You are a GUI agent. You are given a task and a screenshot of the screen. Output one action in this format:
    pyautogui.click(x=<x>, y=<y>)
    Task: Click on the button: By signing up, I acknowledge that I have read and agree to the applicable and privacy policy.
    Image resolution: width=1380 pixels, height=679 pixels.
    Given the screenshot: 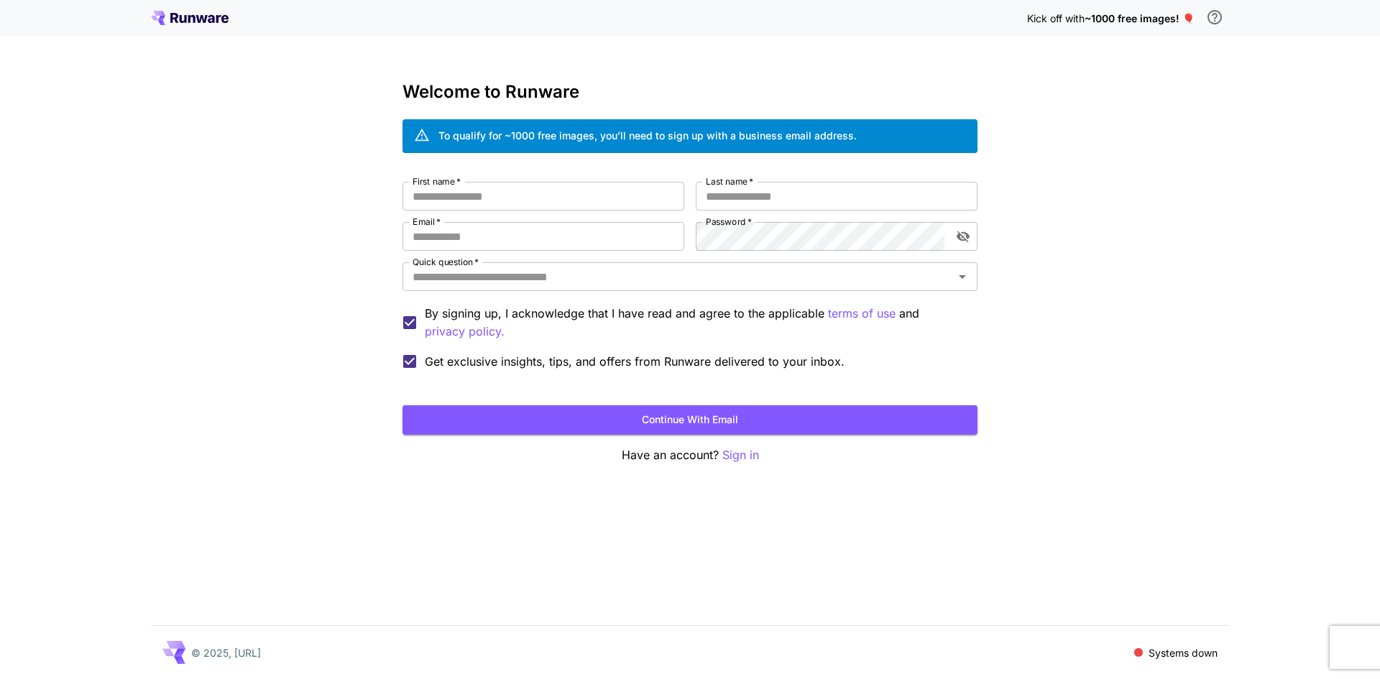 What is the action you would take?
    pyautogui.click(x=861, y=313)
    